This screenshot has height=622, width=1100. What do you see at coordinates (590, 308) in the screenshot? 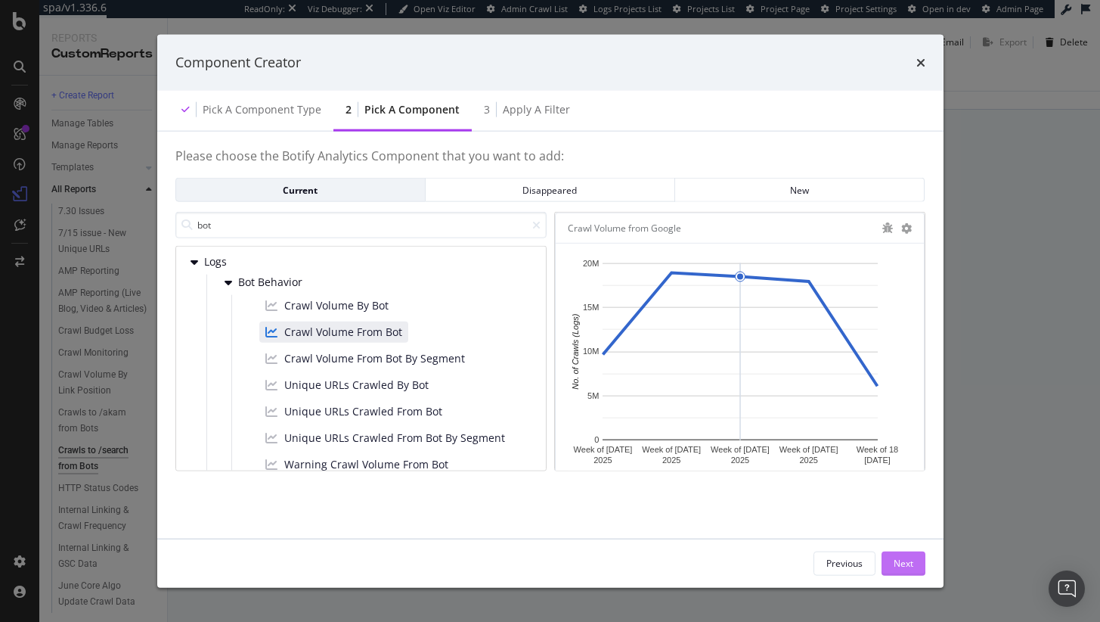
I see `text: 15M` at bounding box center [590, 308].